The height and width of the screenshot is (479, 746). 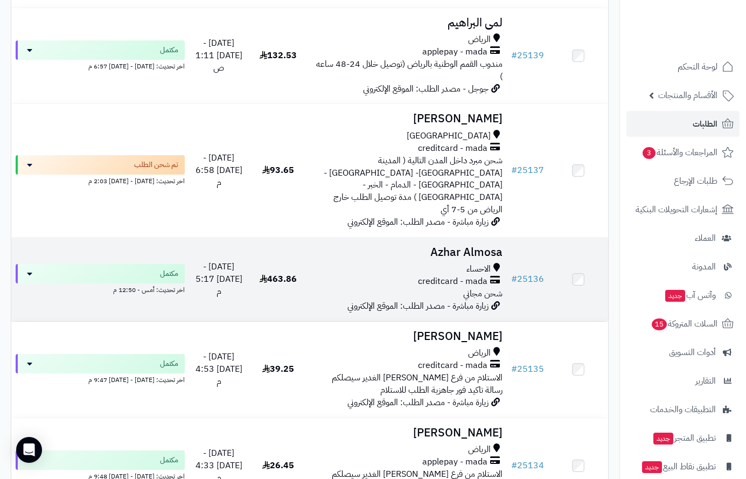 What do you see at coordinates (683, 295) in the screenshot?
I see `a: وآتس آبجديد` at bounding box center [683, 295].